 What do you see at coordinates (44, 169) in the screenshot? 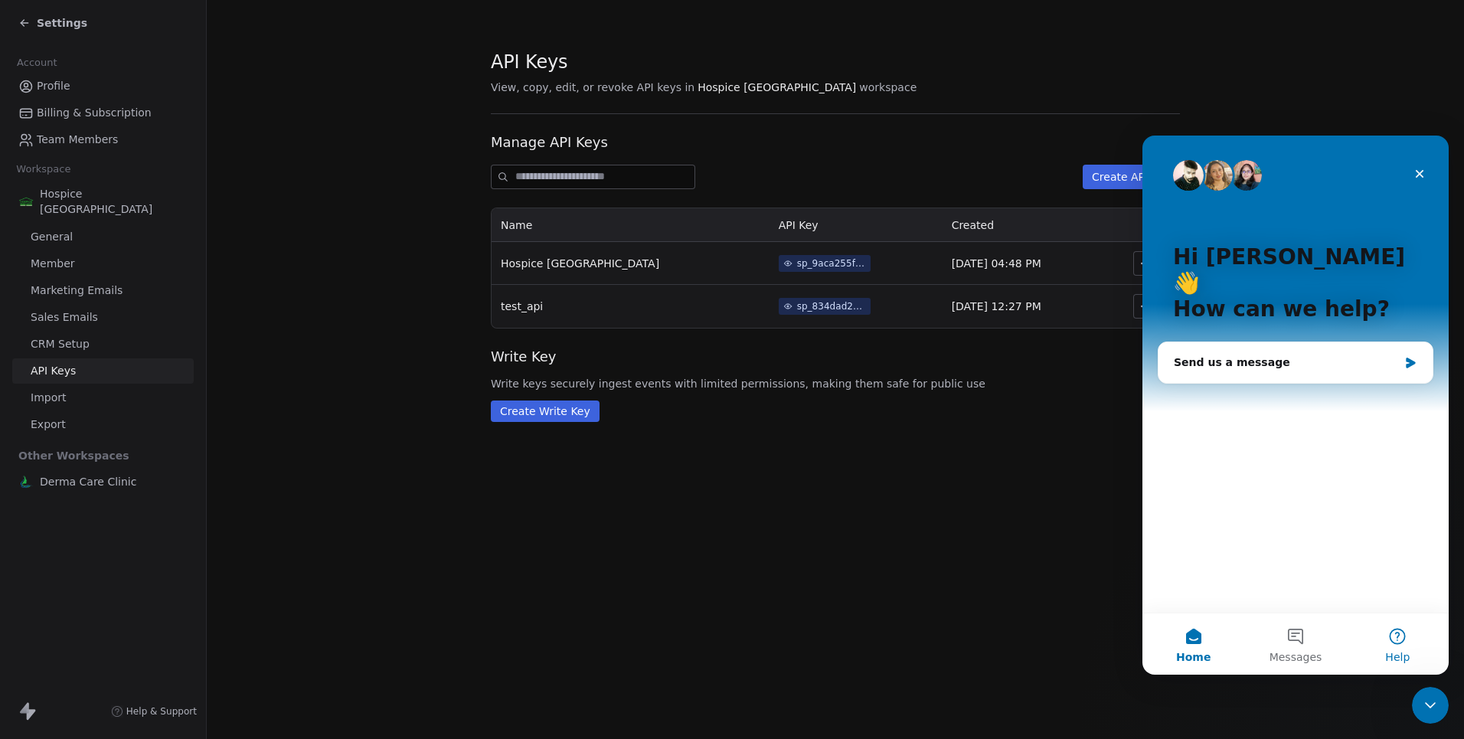
I see `span: Workspace` at bounding box center [44, 169].